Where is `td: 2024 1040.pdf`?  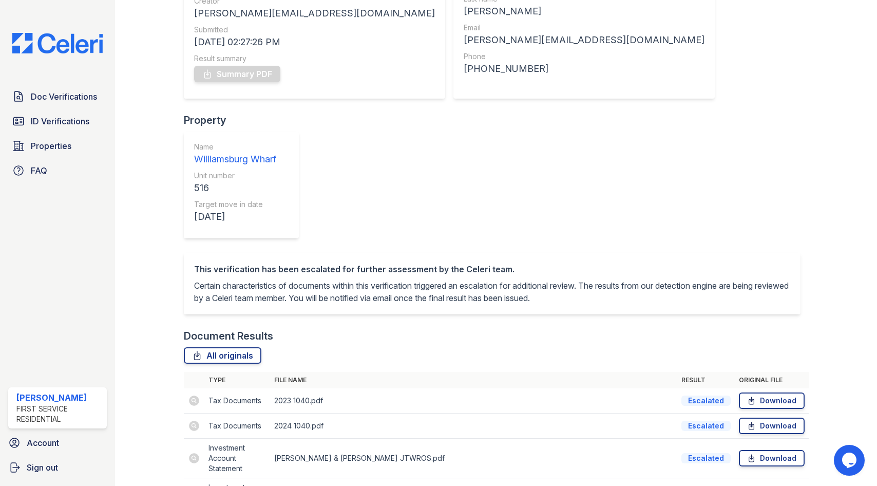
td: 2024 1040.pdf is located at coordinates (473, 426).